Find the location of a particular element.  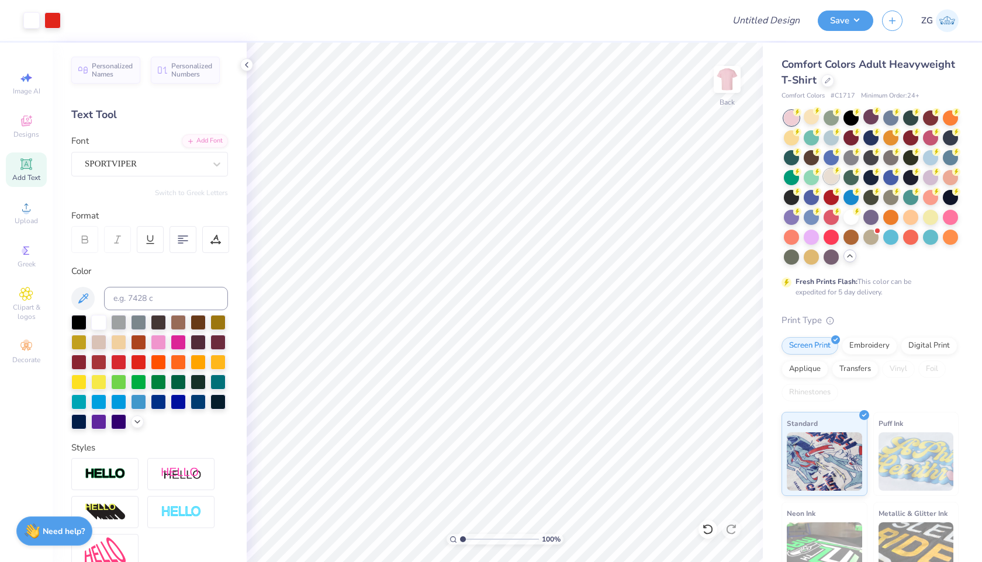

span: Minimum Order: 24 + is located at coordinates (890, 96).